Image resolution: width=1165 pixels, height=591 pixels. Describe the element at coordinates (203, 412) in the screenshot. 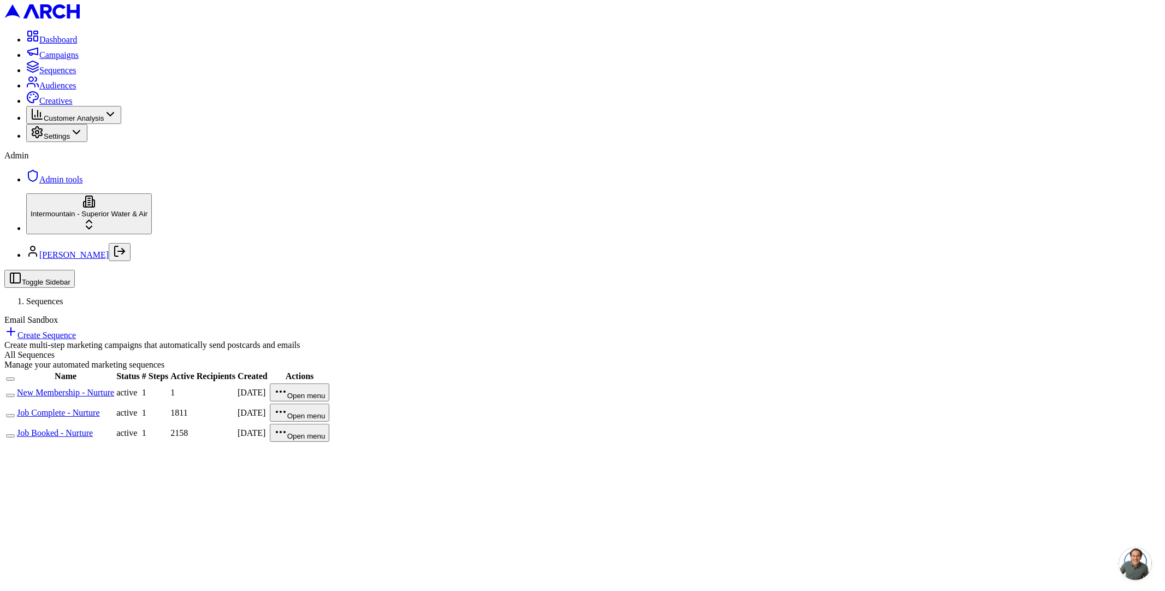

I see `td: 1811` at that location.